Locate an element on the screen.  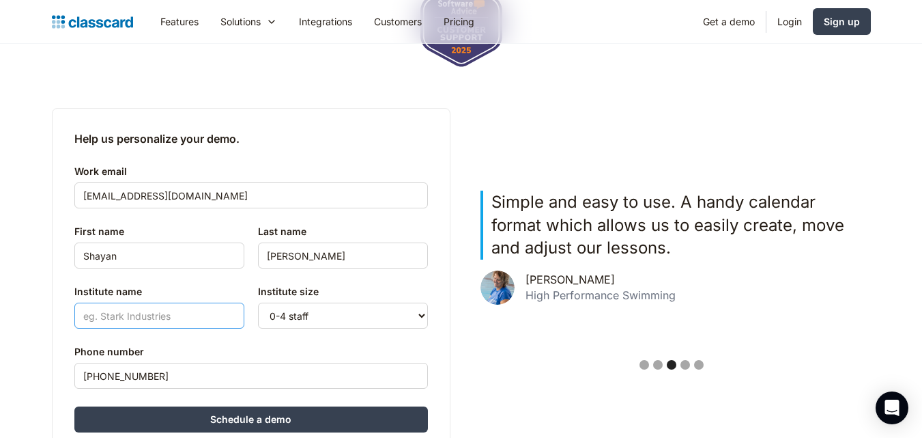
div: Show slide 4 of 5 is located at coordinates (685, 365).